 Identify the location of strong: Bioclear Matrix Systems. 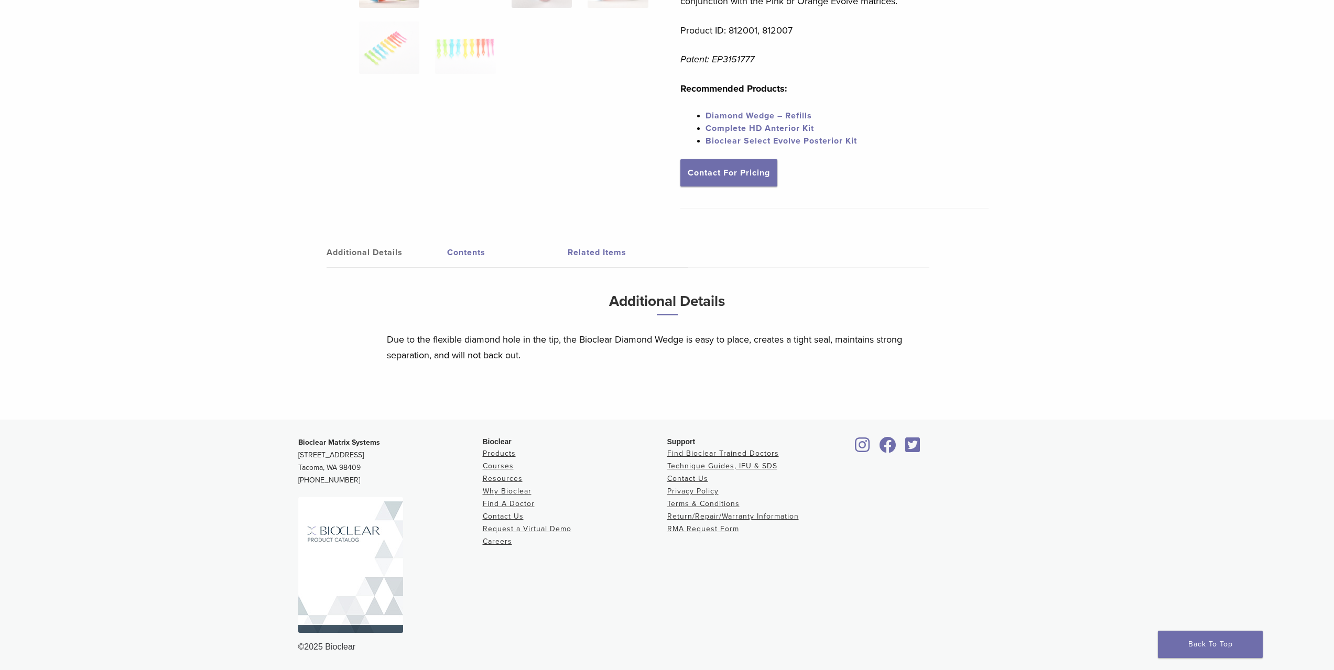
(339, 442).